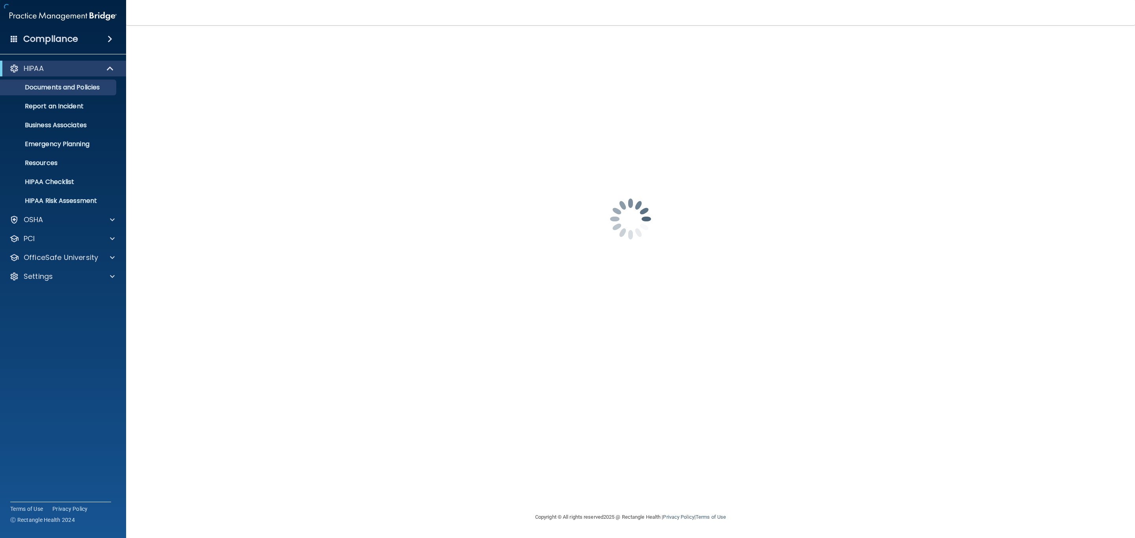  What do you see at coordinates (62, 239) in the screenshot?
I see `a: PCI` at bounding box center [62, 239].